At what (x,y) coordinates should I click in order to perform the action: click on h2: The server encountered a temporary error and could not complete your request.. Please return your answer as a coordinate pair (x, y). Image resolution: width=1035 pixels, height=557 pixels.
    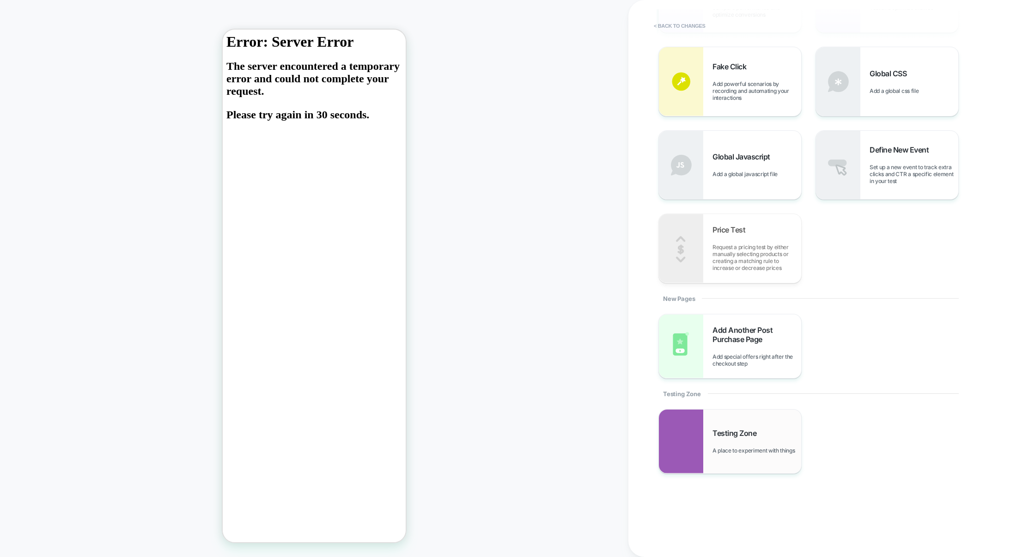
    Looking at the image, I should click on (91, 61).